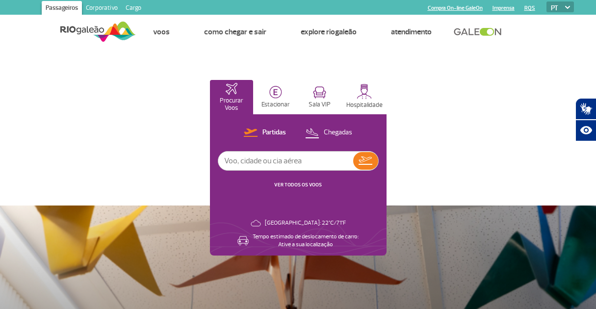  What do you see at coordinates (319, 104) in the screenshot?
I see `p: Sala VIP` at bounding box center [319, 104].